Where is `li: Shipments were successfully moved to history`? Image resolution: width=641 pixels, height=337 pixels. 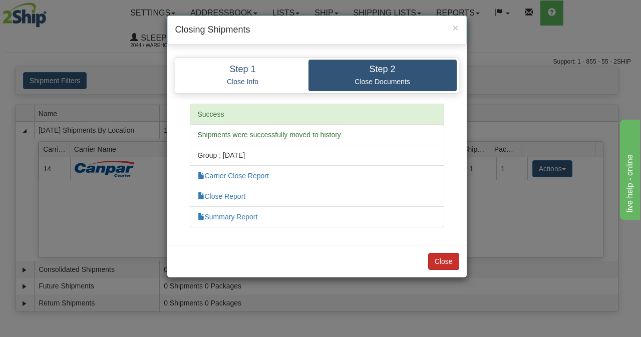
li: Shipments were successfully moved to history is located at coordinates (317, 135).